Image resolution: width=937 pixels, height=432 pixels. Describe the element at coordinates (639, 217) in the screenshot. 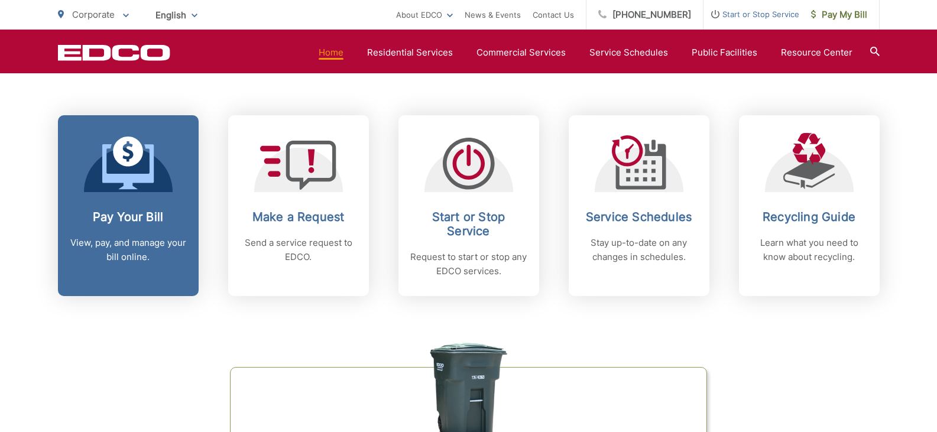

I see `h2: Service Schedules` at that location.